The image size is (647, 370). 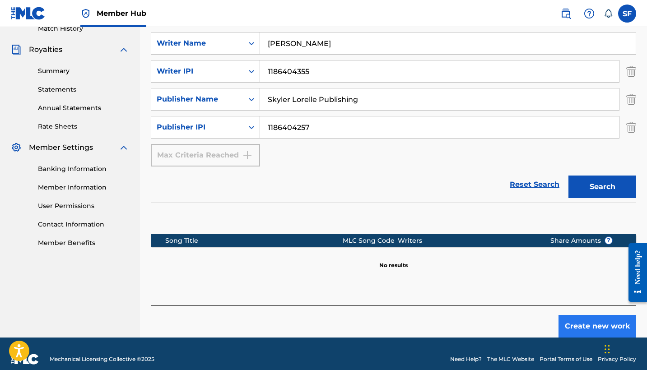 I want to click on div: Need help?, so click(x=16, y=33).